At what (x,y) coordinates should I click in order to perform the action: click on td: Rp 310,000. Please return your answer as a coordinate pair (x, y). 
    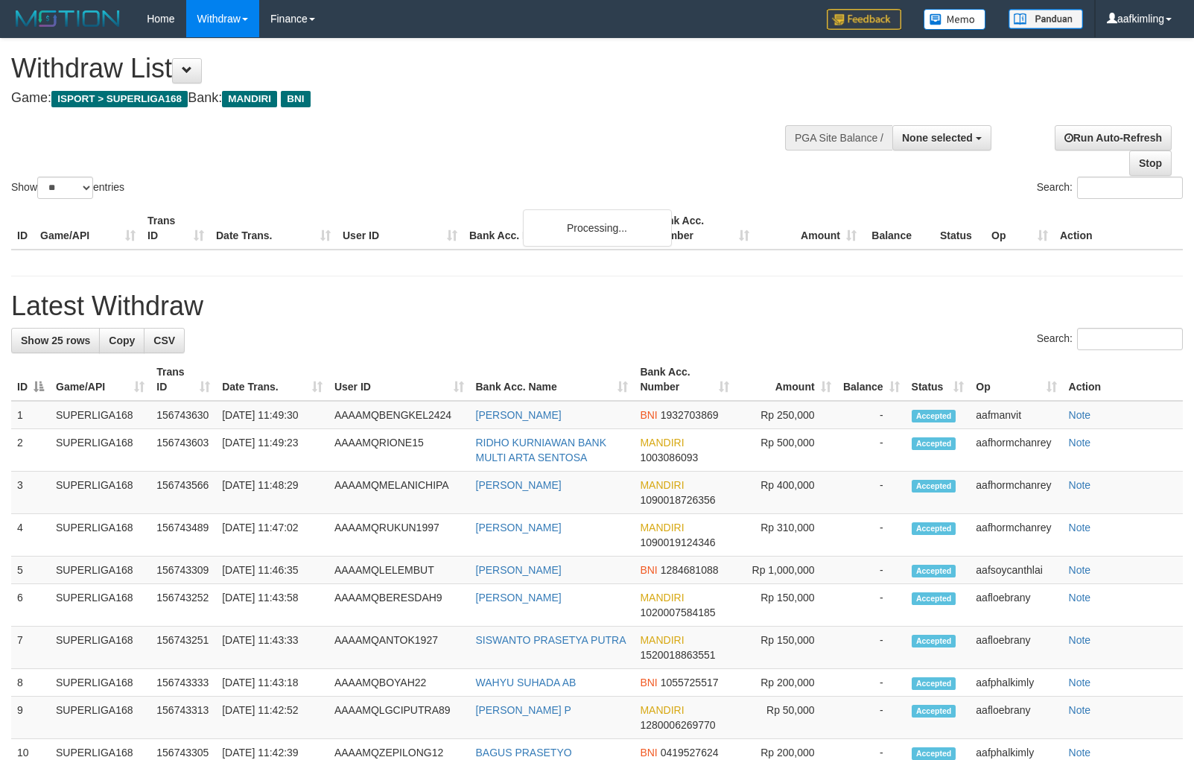
    Looking at the image, I should click on (786, 535).